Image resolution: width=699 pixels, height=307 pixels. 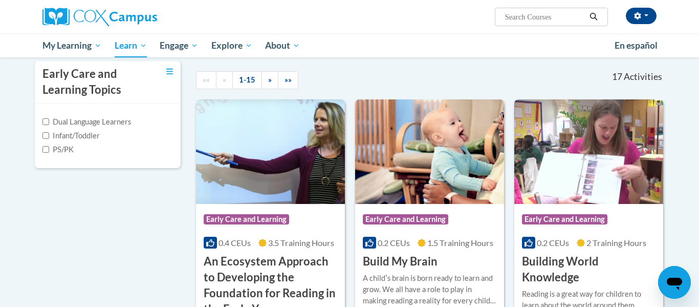 I want to click on a: Cox Campus, so click(x=140, y=17).